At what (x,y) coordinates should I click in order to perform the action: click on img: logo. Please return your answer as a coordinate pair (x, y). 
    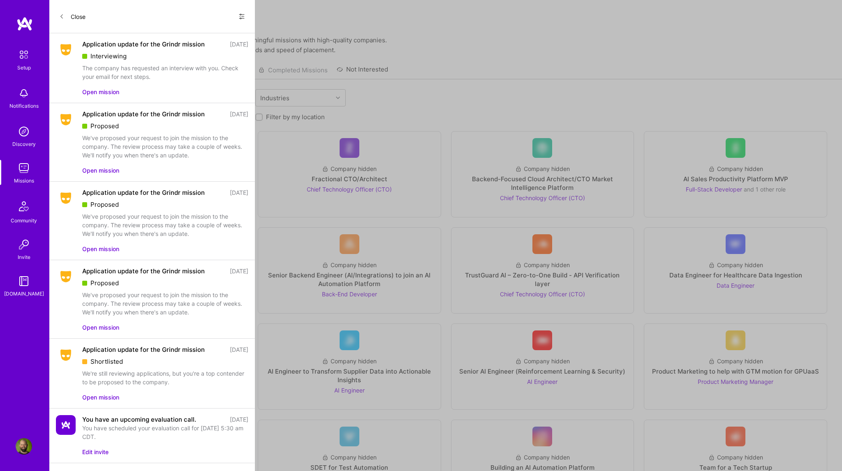
    Looking at the image, I should click on (25, 24).